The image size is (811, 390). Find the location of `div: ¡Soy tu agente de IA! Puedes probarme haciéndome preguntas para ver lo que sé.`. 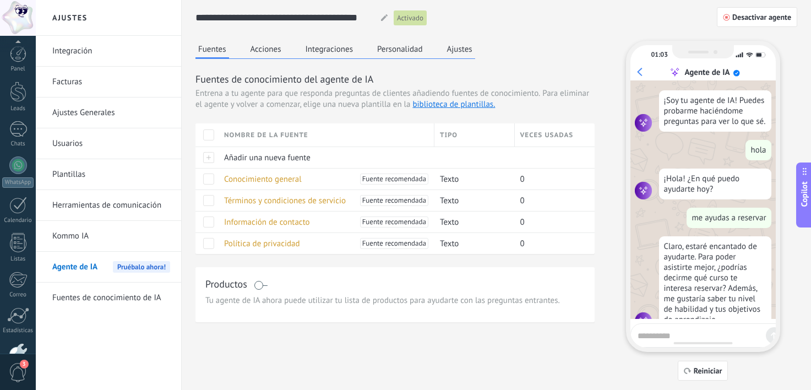

div: ¡Soy tu agente de IA! Puedes probarme haciéndome preguntas para ver lo que sé. is located at coordinates (716, 111).